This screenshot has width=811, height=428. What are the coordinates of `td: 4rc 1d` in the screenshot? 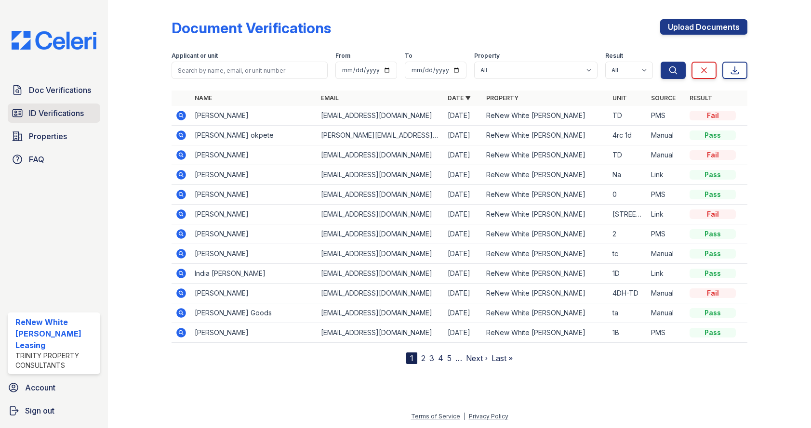 It's located at (628, 135).